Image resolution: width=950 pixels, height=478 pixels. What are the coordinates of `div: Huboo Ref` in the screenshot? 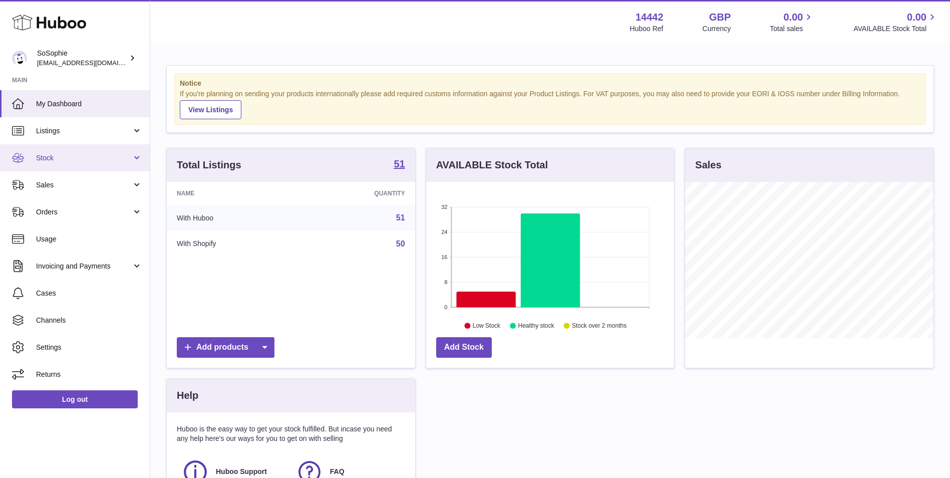 It's located at (646, 29).